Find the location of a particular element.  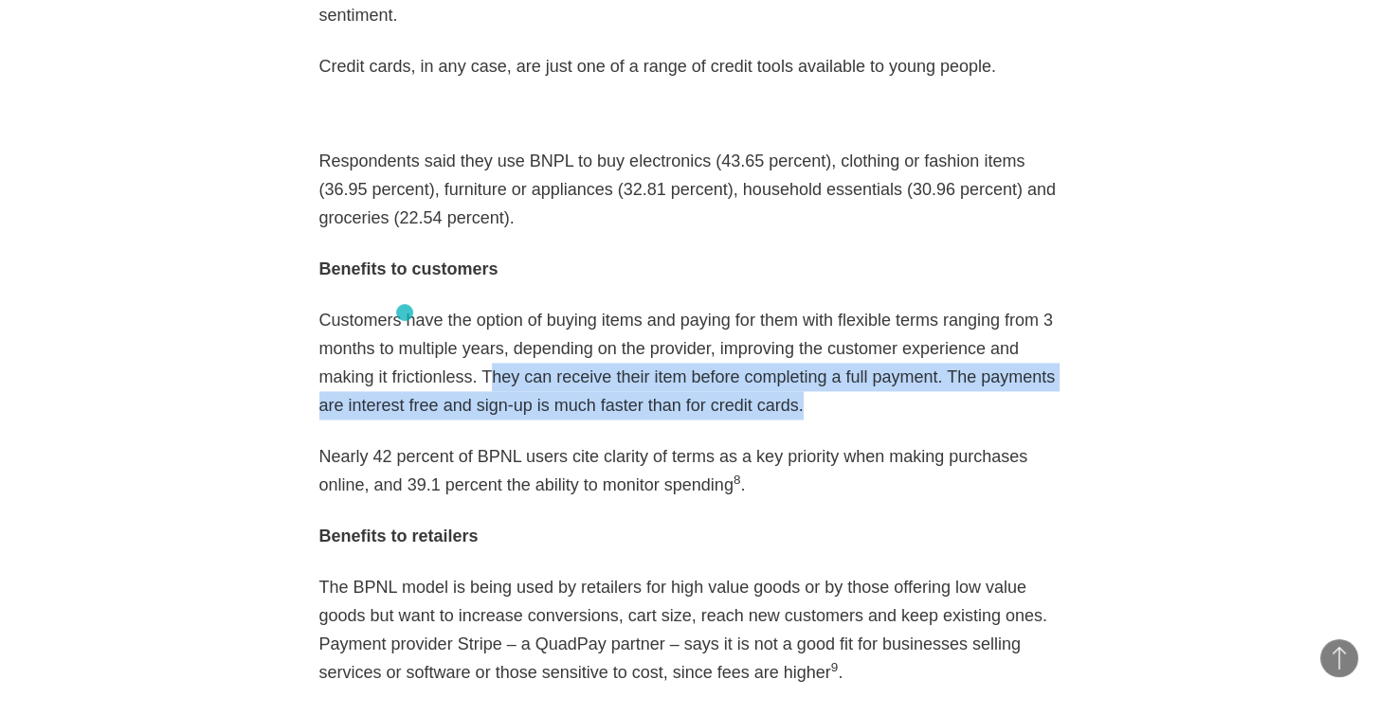

p: Nearly 42 percent of BPNL users cite clarity of terms as a key priority when making purchases onl... is located at coordinates (698, 471).